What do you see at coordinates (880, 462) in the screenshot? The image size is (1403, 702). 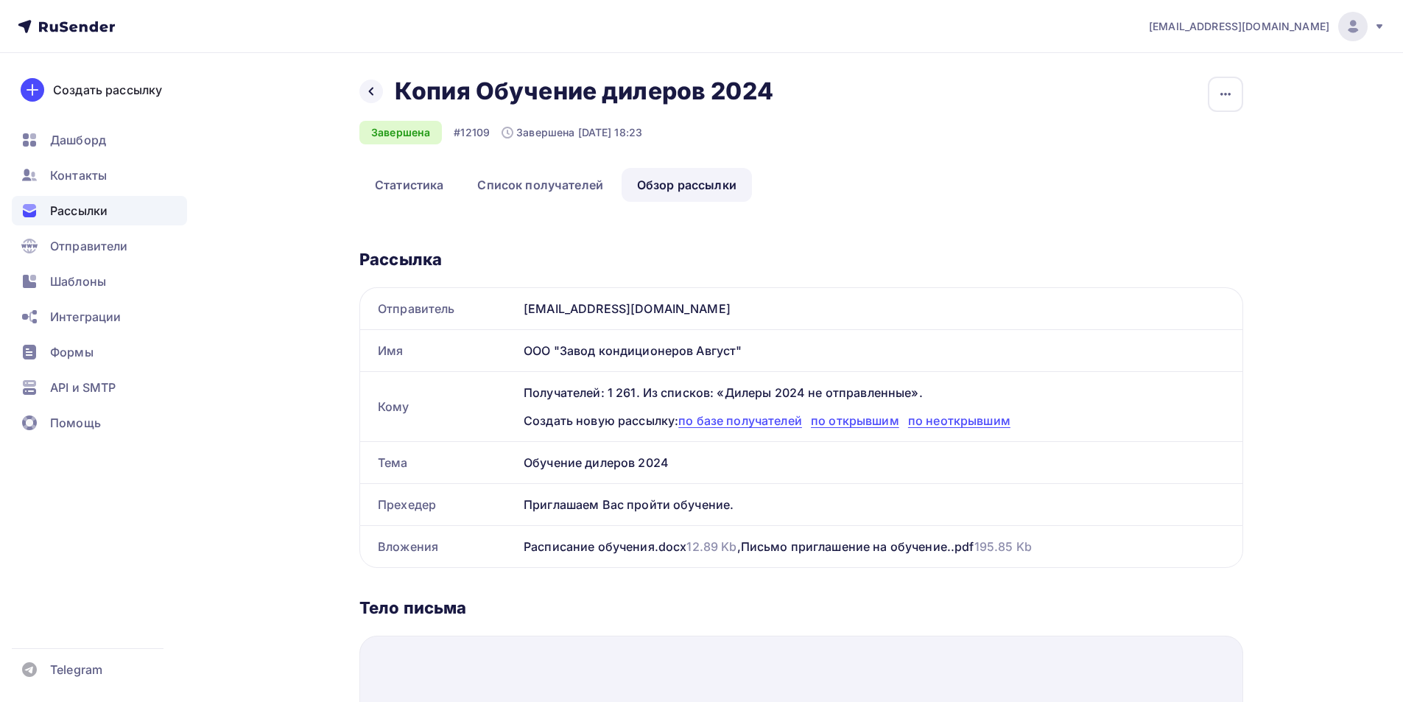 I see `div: Обучение дилеров 2024` at bounding box center [880, 462].